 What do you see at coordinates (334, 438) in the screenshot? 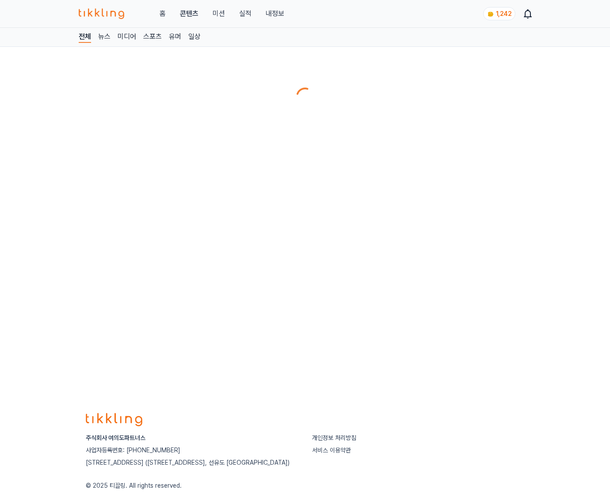
I see `a: 개인정보 처리방침` at bounding box center [334, 438].